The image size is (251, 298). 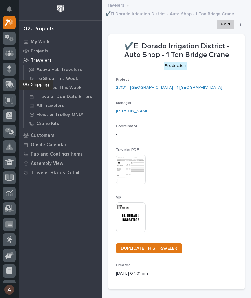 What do you see at coordinates (39, 29) in the screenshot?
I see `div: 02. Projects` at bounding box center [39, 29].